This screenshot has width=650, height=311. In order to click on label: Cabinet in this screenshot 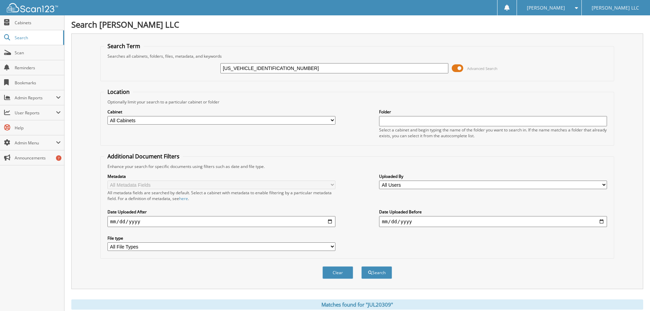, I will do `click(221, 112)`.